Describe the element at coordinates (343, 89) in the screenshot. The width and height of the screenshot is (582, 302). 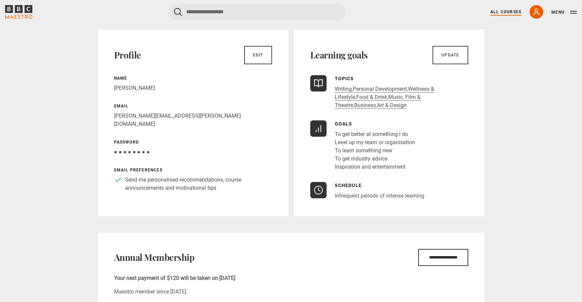
I see `a: Writing` at that location.